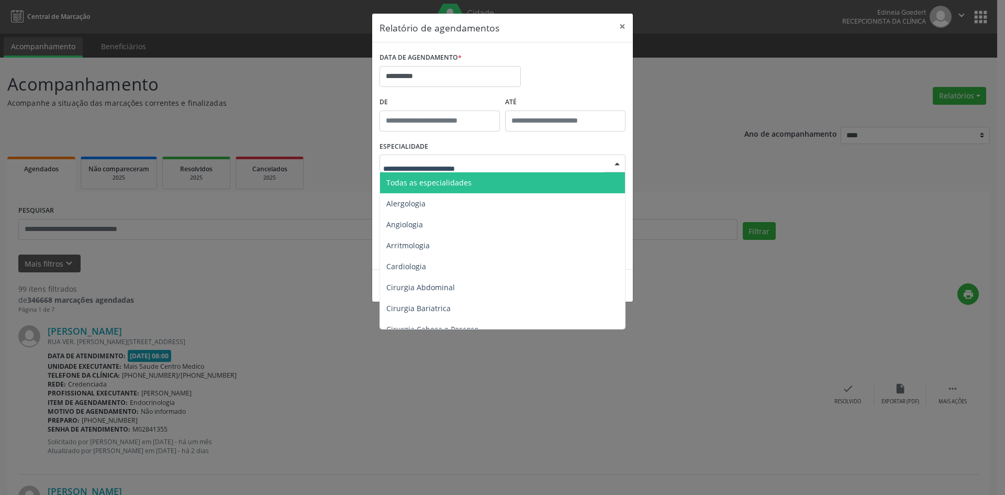 This screenshot has width=1005, height=495. Describe the element at coordinates (565, 102) in the screenshot. I see `label: ATÉ` at that location.